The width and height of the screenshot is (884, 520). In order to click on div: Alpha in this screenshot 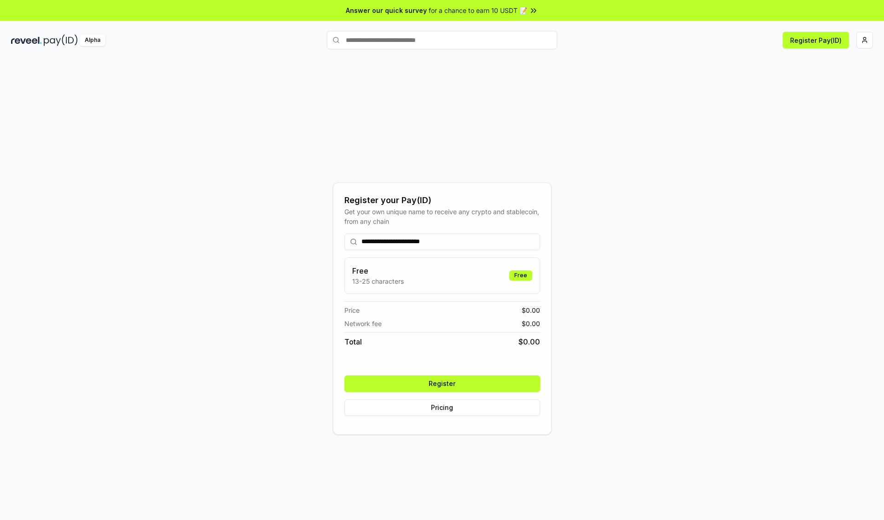, I will do `click(93, 40)`.